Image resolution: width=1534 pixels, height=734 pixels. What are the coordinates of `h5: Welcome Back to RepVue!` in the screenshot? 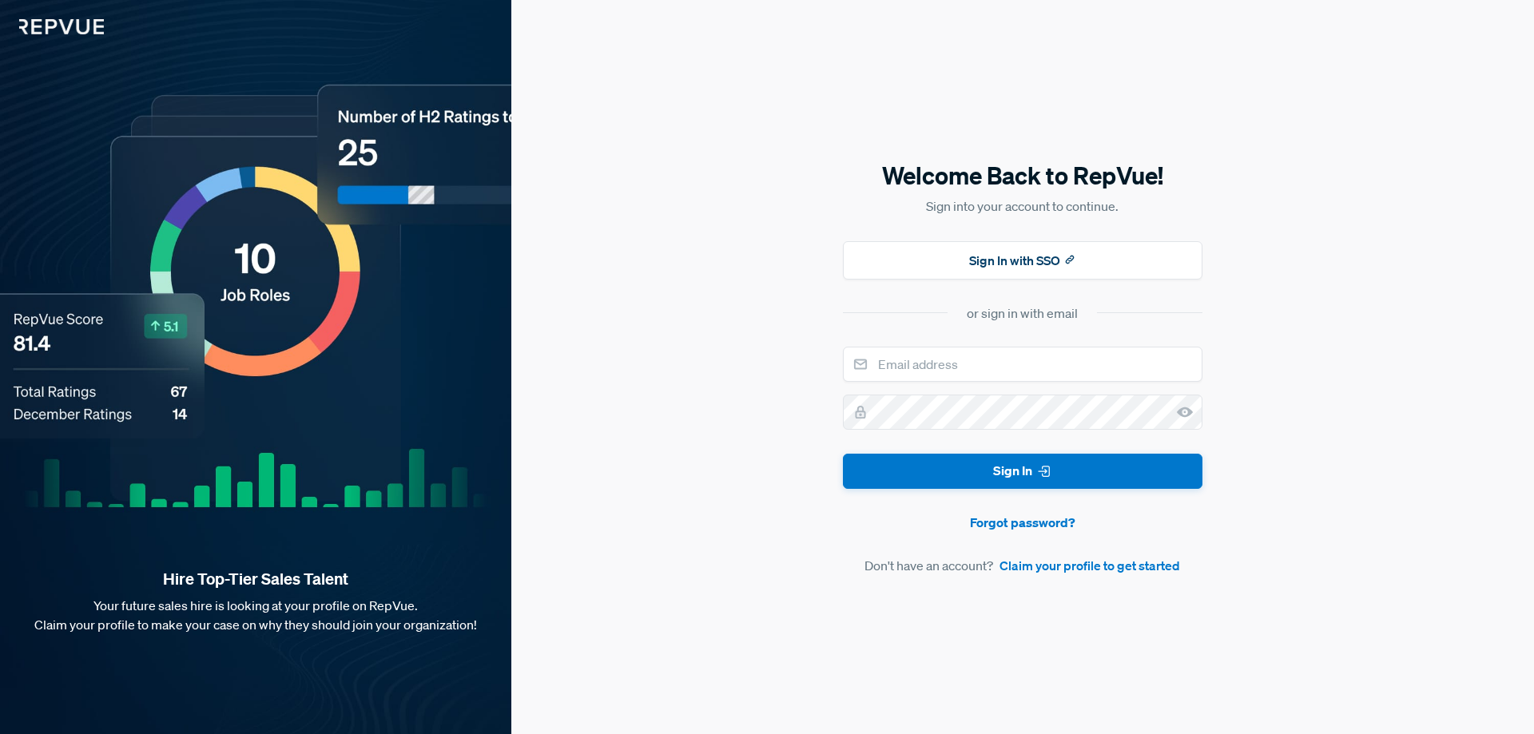 It's located at (1023, 176).